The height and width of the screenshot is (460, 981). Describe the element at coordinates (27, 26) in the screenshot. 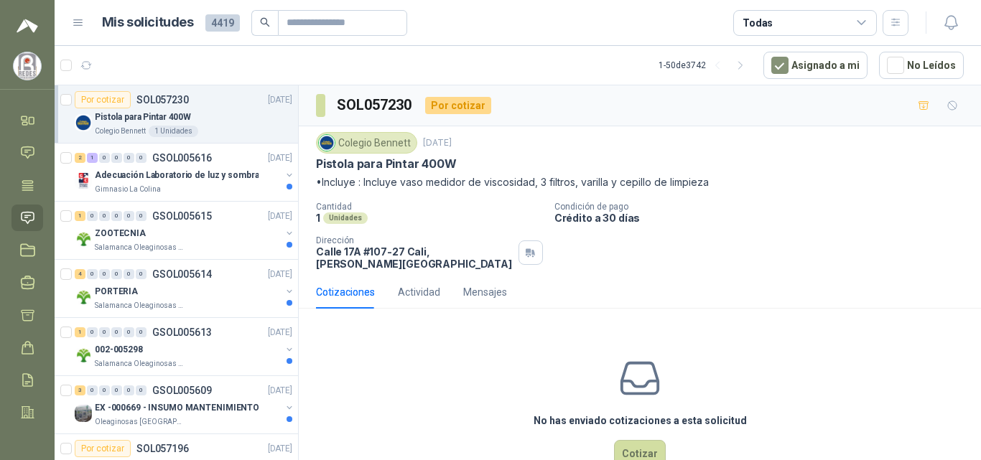

I see `img: Logo peakr` at that location.